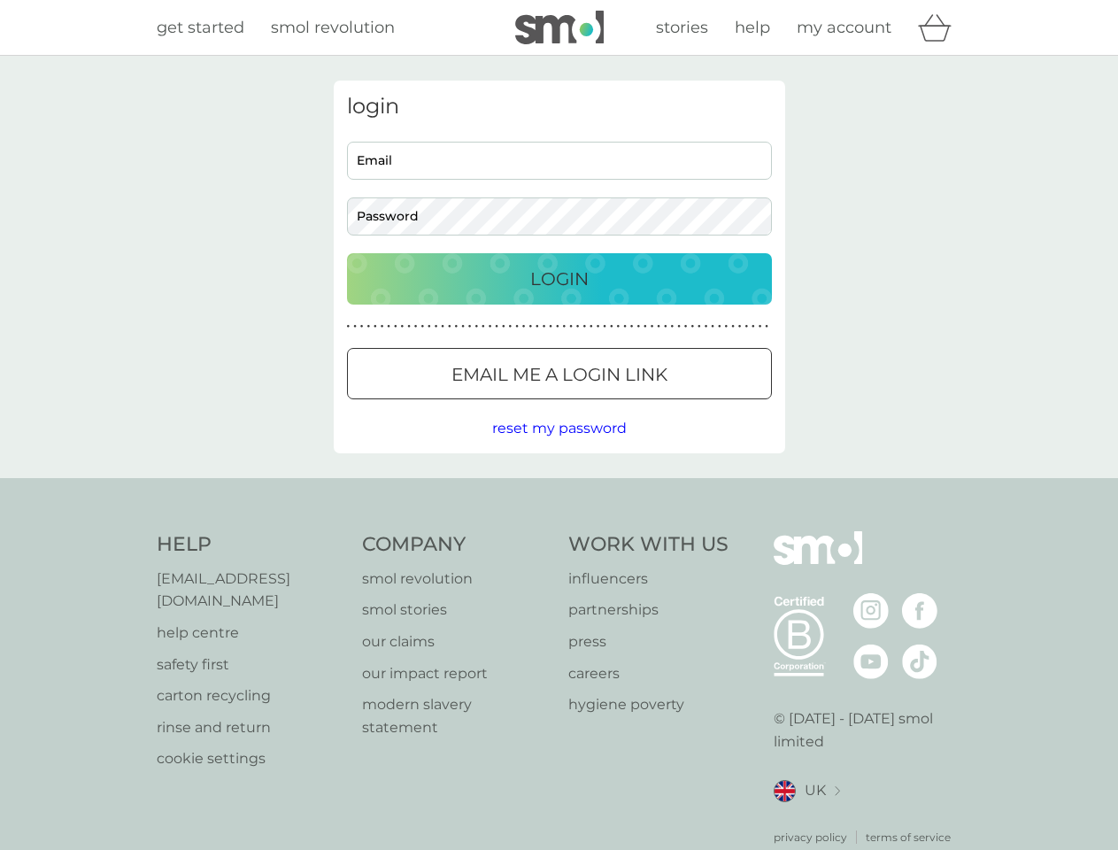  I want to click on a: my account, so click(844, 27).